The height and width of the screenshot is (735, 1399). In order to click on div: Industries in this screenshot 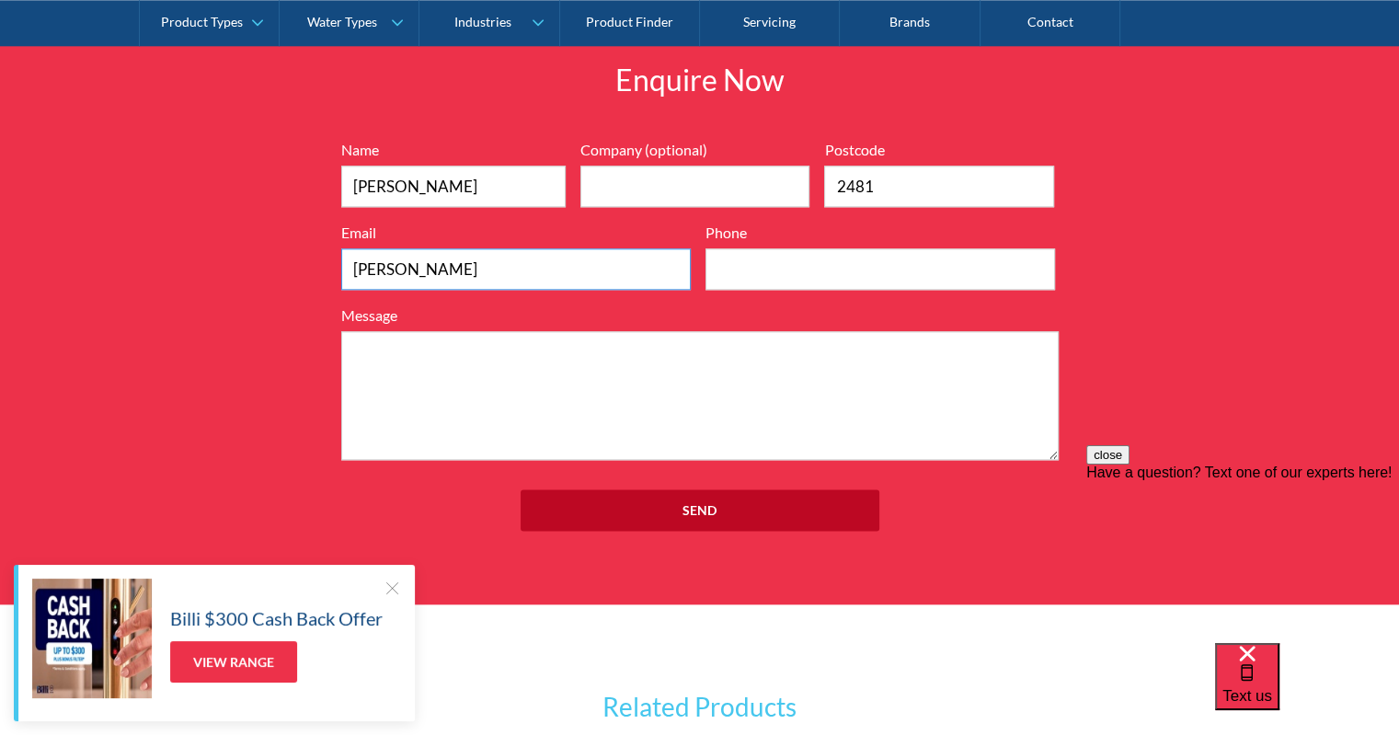, I will do `click(482, 22)`.